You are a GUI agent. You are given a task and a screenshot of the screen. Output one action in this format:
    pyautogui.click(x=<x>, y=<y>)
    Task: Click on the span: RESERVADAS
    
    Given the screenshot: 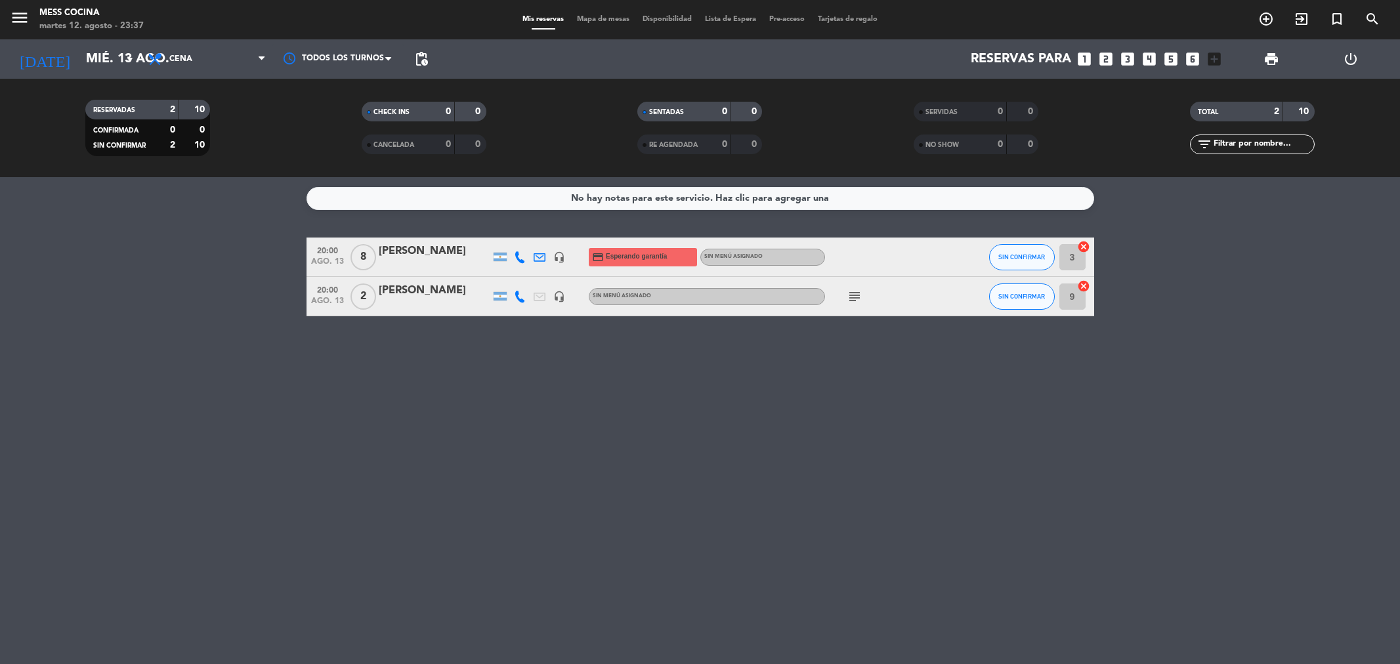 What is the action you would take?
    pyautogui.click(x=114, y=110)
    